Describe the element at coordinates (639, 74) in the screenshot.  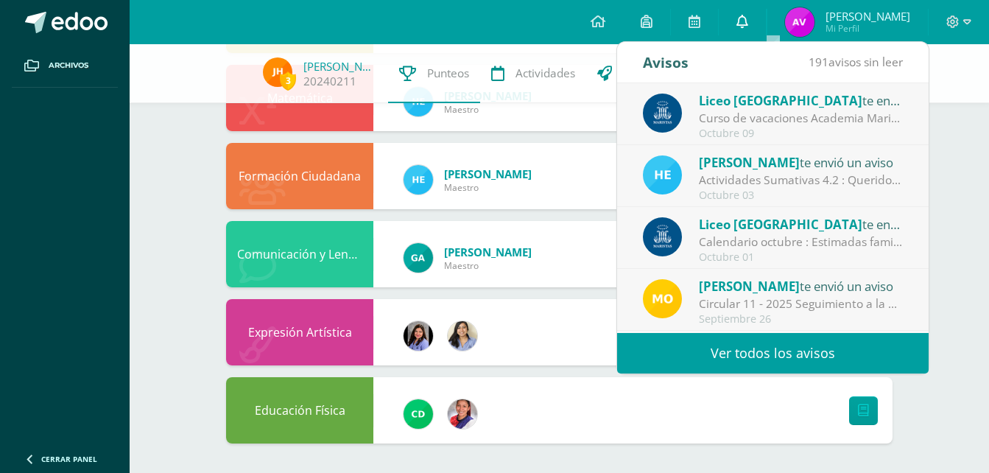
I see `a: Trayectoria` at that location.